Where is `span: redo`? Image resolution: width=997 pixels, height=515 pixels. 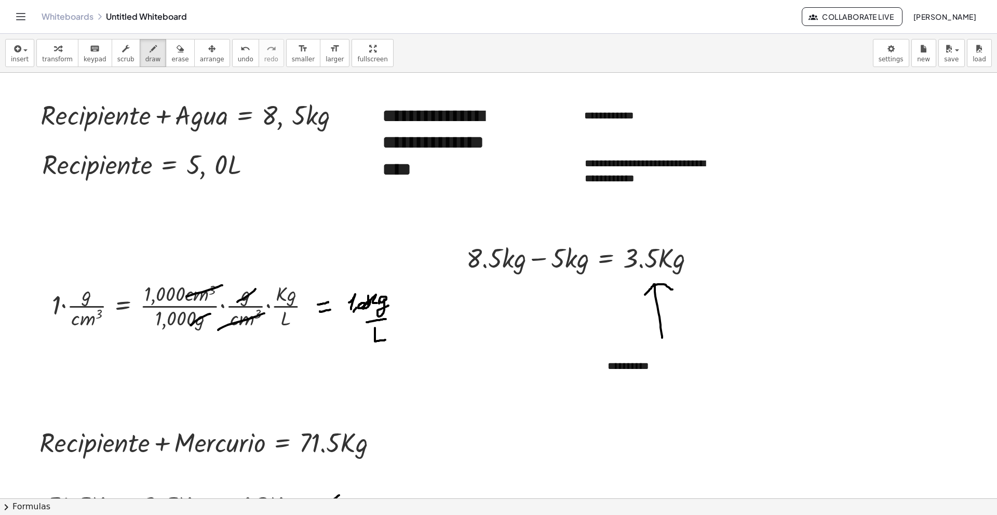 span: redo is located at coordinates (271, 59).